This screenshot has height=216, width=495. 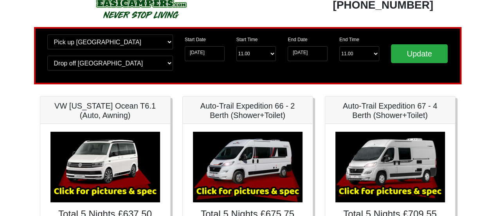 I want to click on label: End Date, so click(x=298, y=40).